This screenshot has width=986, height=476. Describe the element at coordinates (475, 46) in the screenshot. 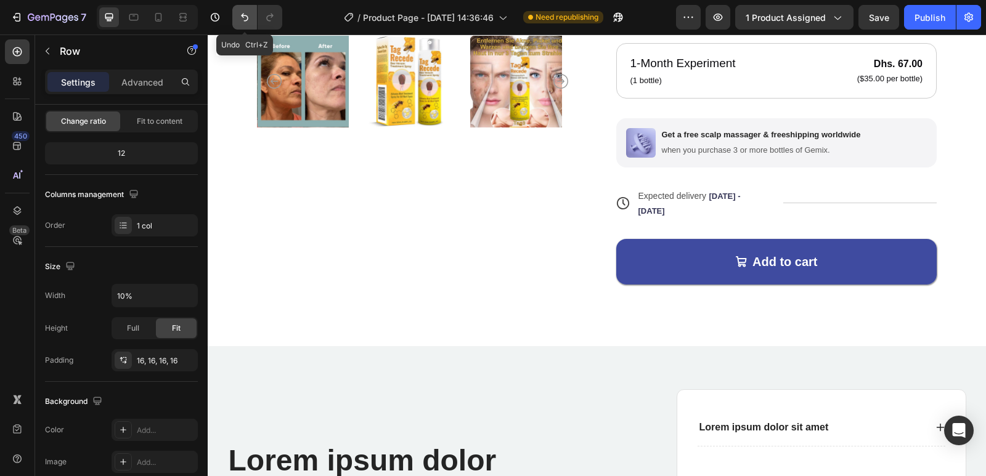

I see `p: (1 bottle)` at that location.